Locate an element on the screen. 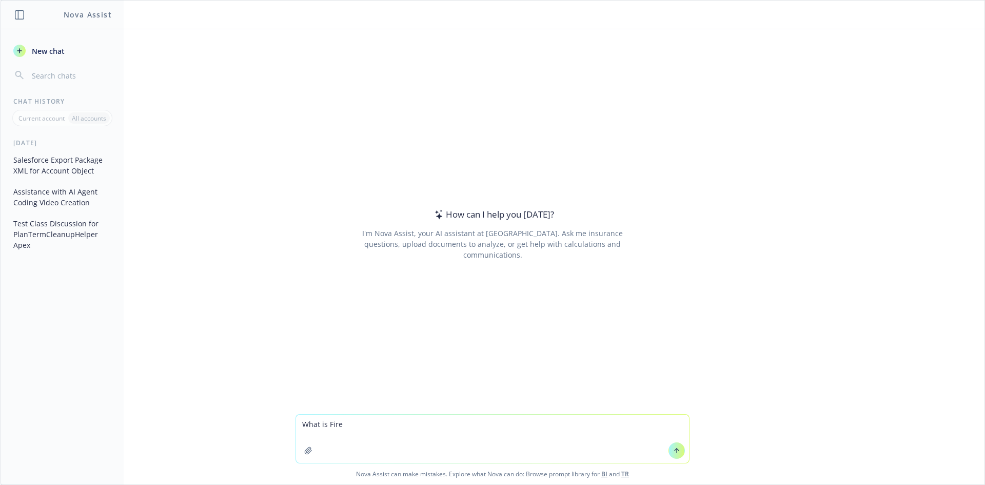 The height and width of the screenshot is (485, 985). button: Assistance with AI Agent Coding Video Creation is located at coordinates (62, 197).